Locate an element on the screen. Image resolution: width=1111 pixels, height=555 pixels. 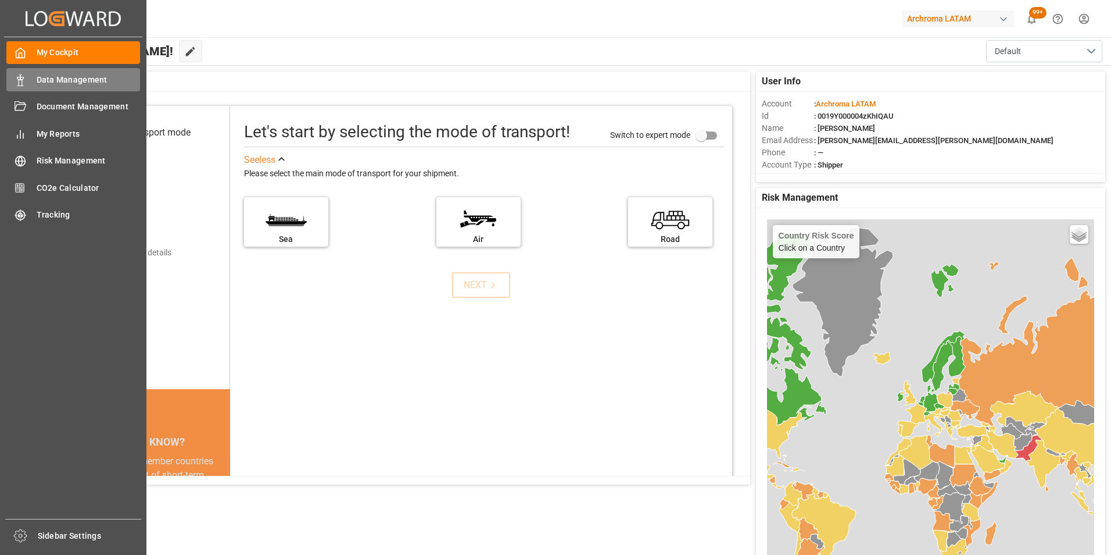
a: My Reports is located at coordinates (73, 133).